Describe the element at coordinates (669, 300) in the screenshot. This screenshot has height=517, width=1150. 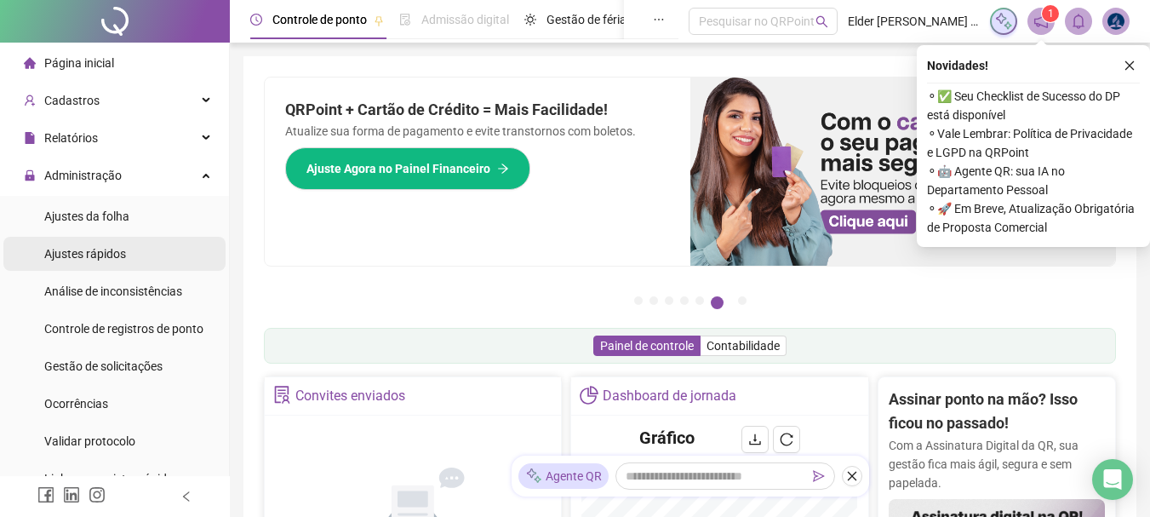
I see `button: 3` at that location.